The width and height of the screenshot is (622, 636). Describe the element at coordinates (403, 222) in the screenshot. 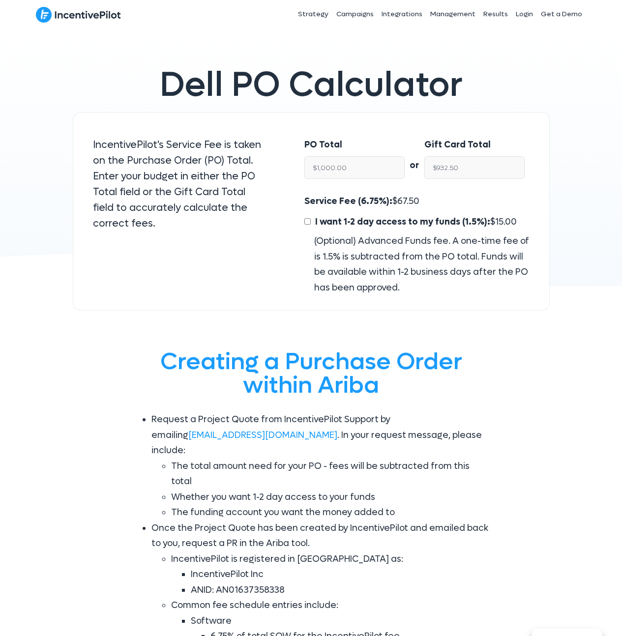

I see `span: I want 1-2 day access to my funds (1.5%):` at that location.